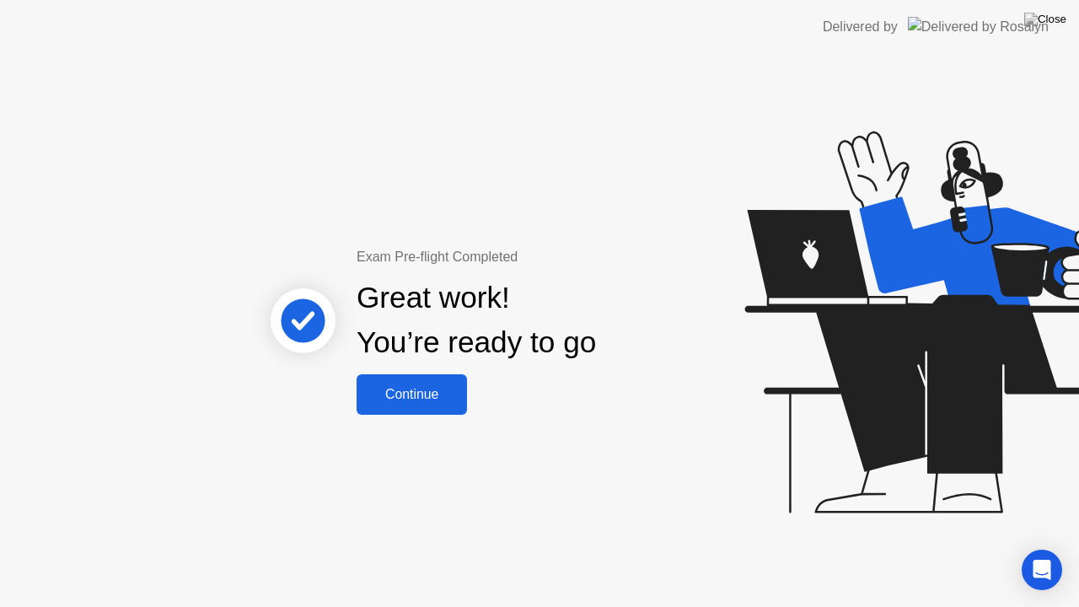 This screenshot has width=1079, height=607. What do you see at coordinates (411, 395) in the screenshot?
I see `button: Continue` at bounding box center [411, 395].